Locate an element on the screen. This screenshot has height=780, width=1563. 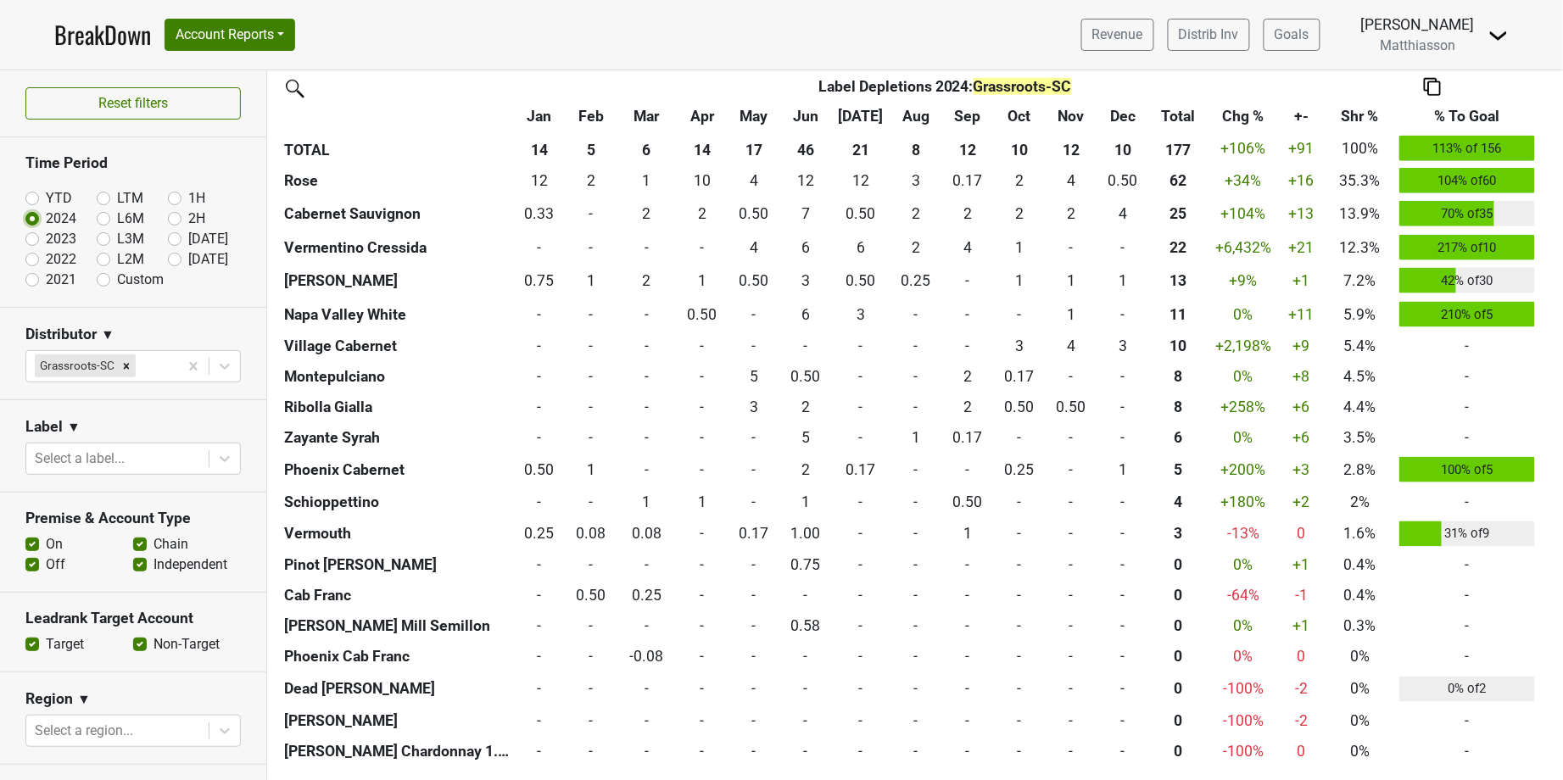
th: 21.750 is located at coordinates (1179, 248).